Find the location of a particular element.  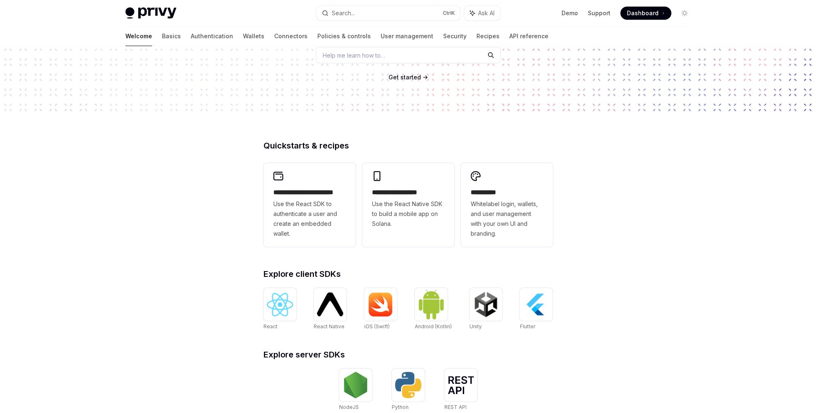

span: Android (Kotlin) is located at coordinates (434, 326).